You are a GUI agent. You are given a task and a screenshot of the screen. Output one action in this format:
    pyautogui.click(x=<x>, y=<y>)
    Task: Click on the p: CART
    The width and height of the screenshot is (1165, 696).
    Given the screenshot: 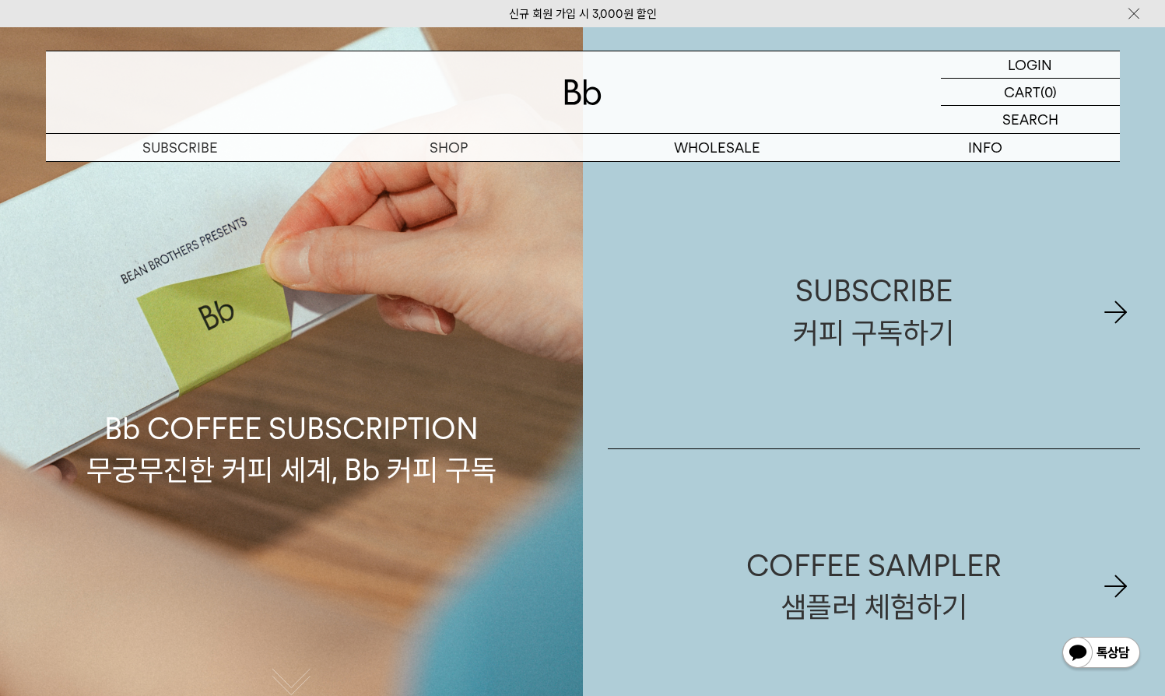 What is the action you would take?
    pyautogui.click(x=1022, y=92)
    